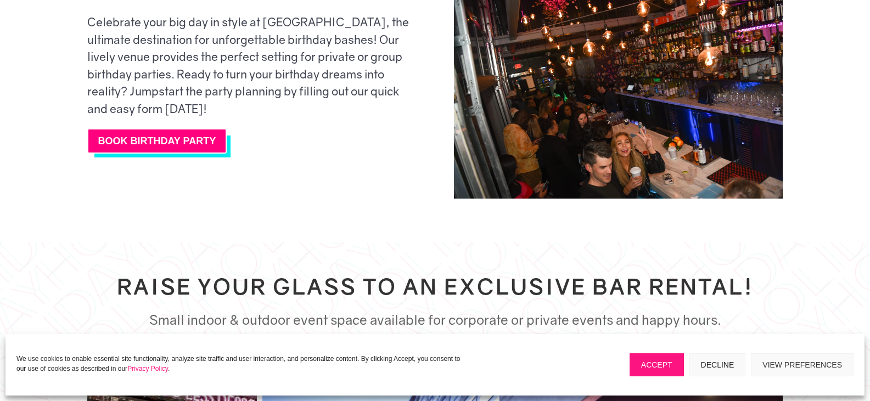  What do you see at coordinates (802, 365) in the screenshot?
I see `button: View preferences` at bounding box center [802, 365].